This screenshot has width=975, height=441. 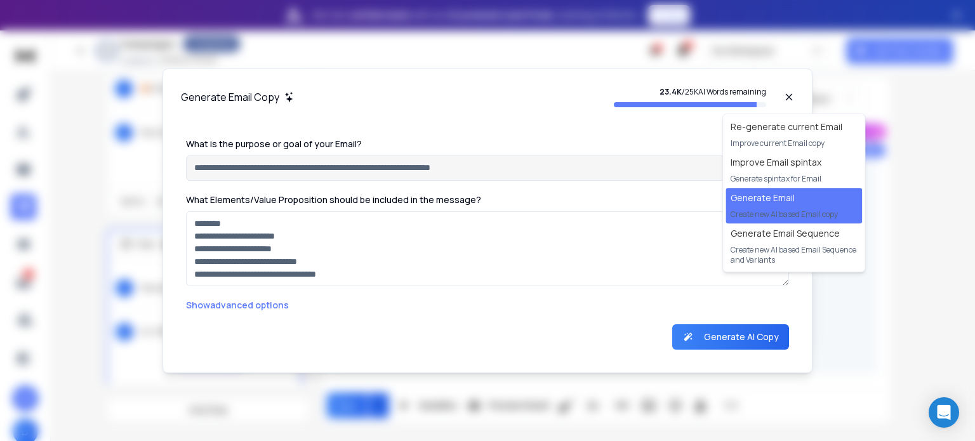 What do you see at coordinates (786, 143) in the screenshot?
I see `p: Improve current Email copy` at bounding box center [786, 143].